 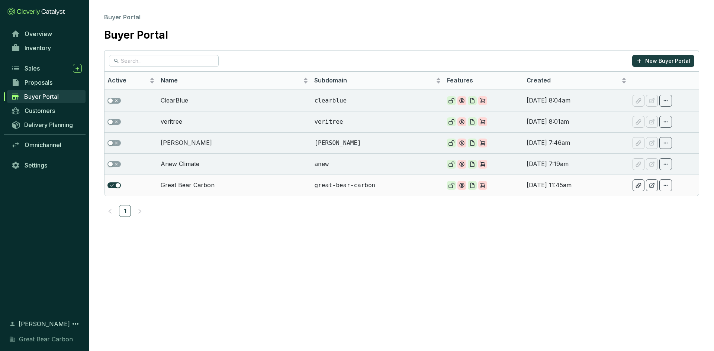 I want to click on p: great-bear-carbon, so click(x=377, y=186).